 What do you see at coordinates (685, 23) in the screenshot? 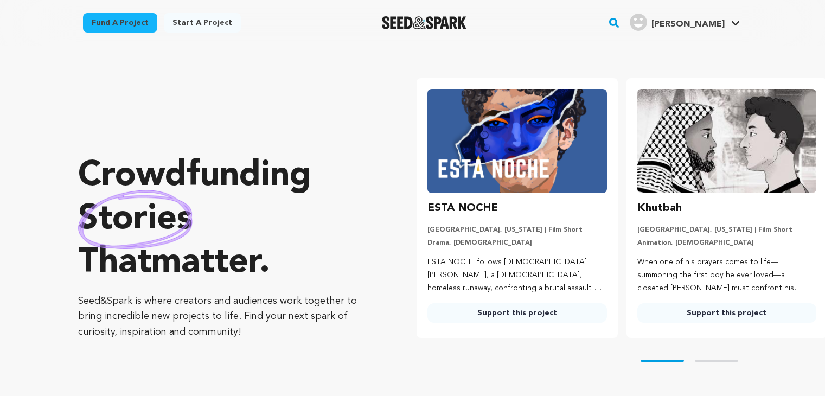
I see `span: Tarun T.'s Profile` at bounding box center [685, 23].